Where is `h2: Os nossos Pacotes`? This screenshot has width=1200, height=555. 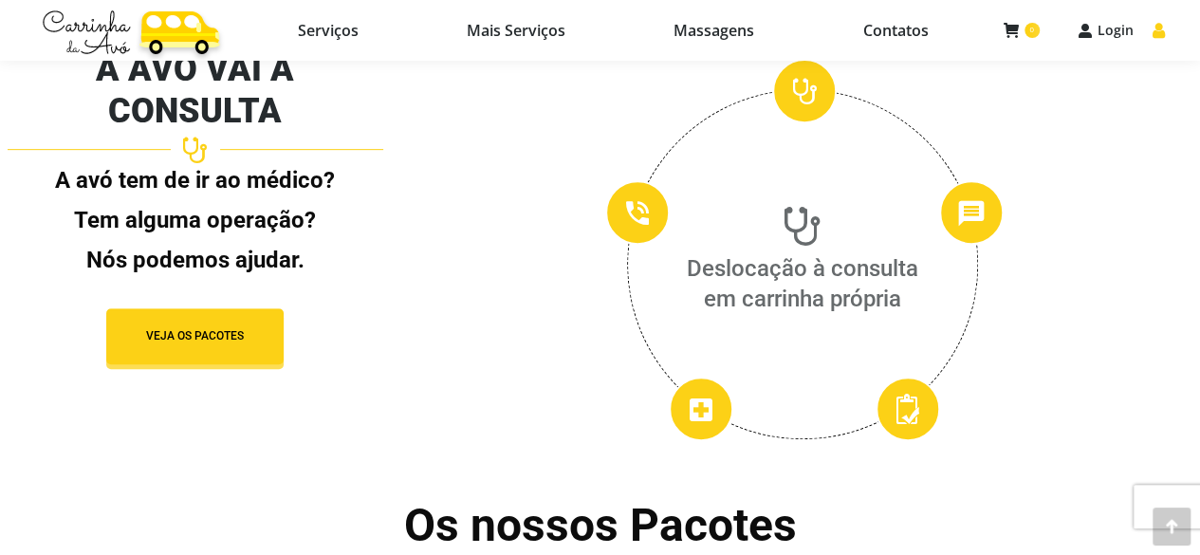
h2: Os nossos Pacotes is located at coordinates (601, 525).